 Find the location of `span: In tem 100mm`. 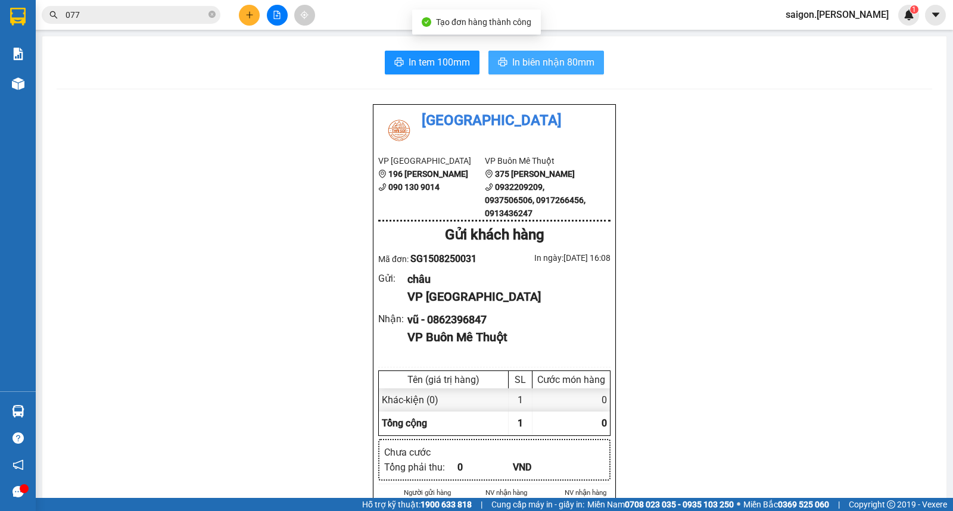

span: In tem 100mm is located at coordinates (439, 62).